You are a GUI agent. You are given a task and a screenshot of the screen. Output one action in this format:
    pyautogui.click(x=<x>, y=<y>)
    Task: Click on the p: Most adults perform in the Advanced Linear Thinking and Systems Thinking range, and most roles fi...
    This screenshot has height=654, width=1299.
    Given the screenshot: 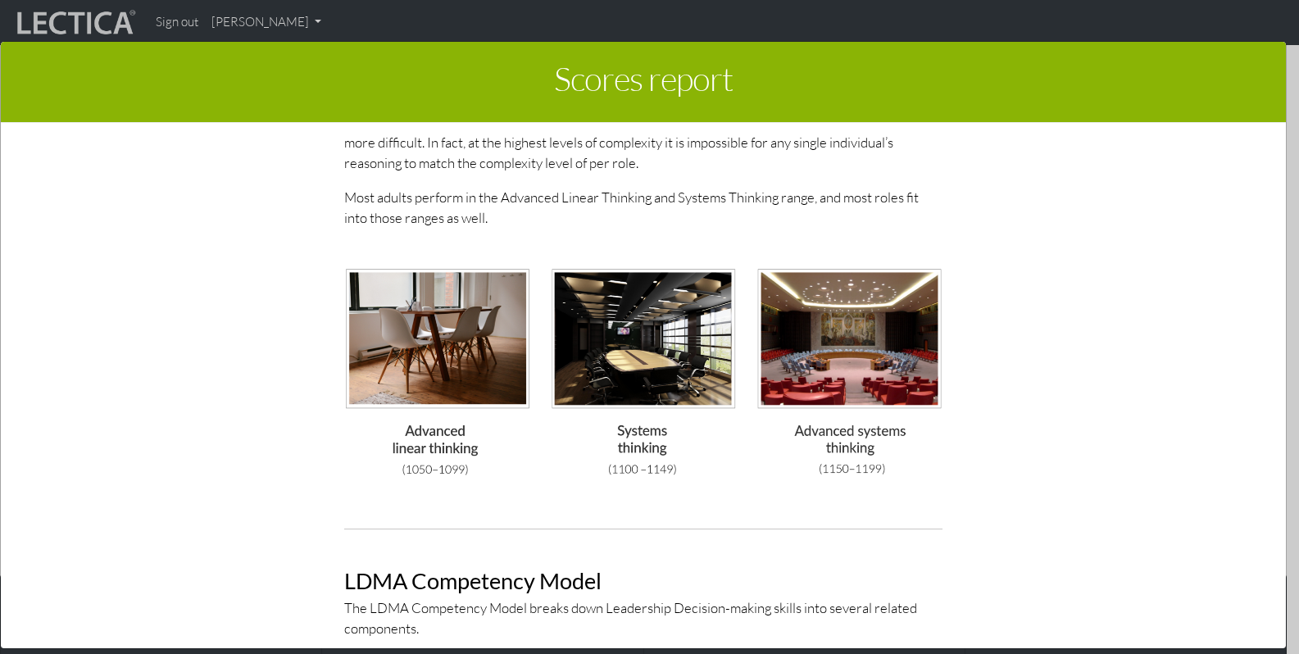 What is the action you would take?
    pyautogui.click(x=644, y=207)
    